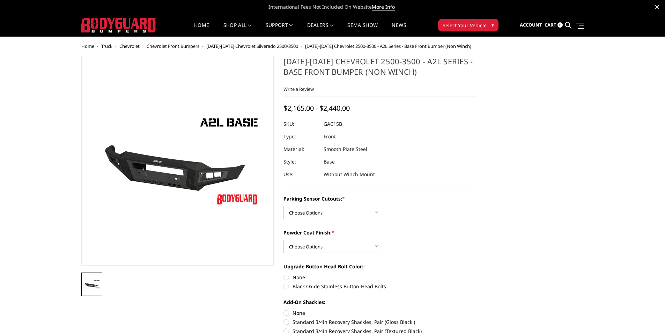 Image resolution: width=665 pixels, height=333 pixels. I want to click on span: 0, so click(560, 25).